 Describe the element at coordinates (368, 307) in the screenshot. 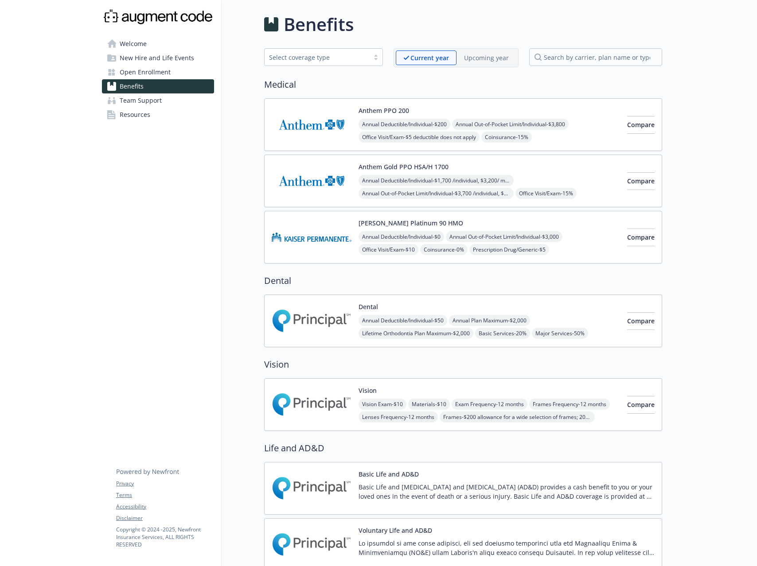

I see `button: Dental` at that location.